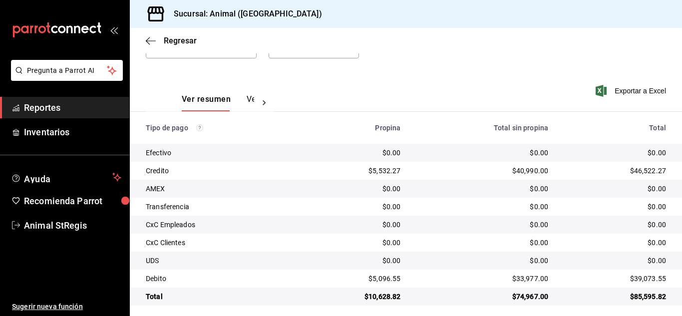 This screenshot has width=682, height=316. Describe the element at coordinates (206, 103) in the screenshot. I see `button: Ver resumen` at that location.